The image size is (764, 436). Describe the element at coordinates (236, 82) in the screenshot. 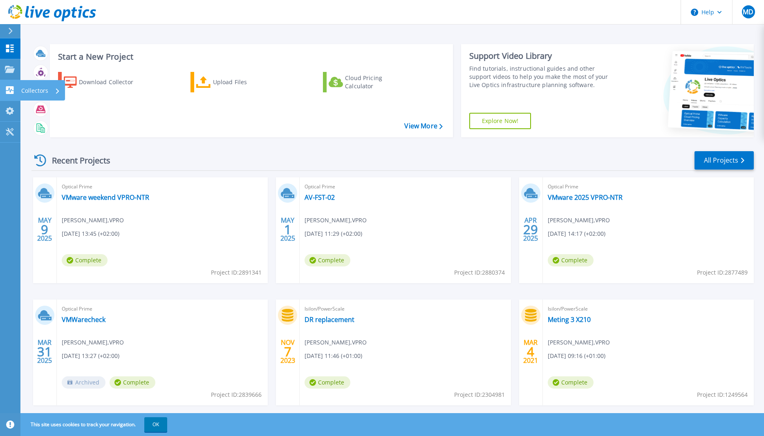

I see `a: Upload Files` at that location.